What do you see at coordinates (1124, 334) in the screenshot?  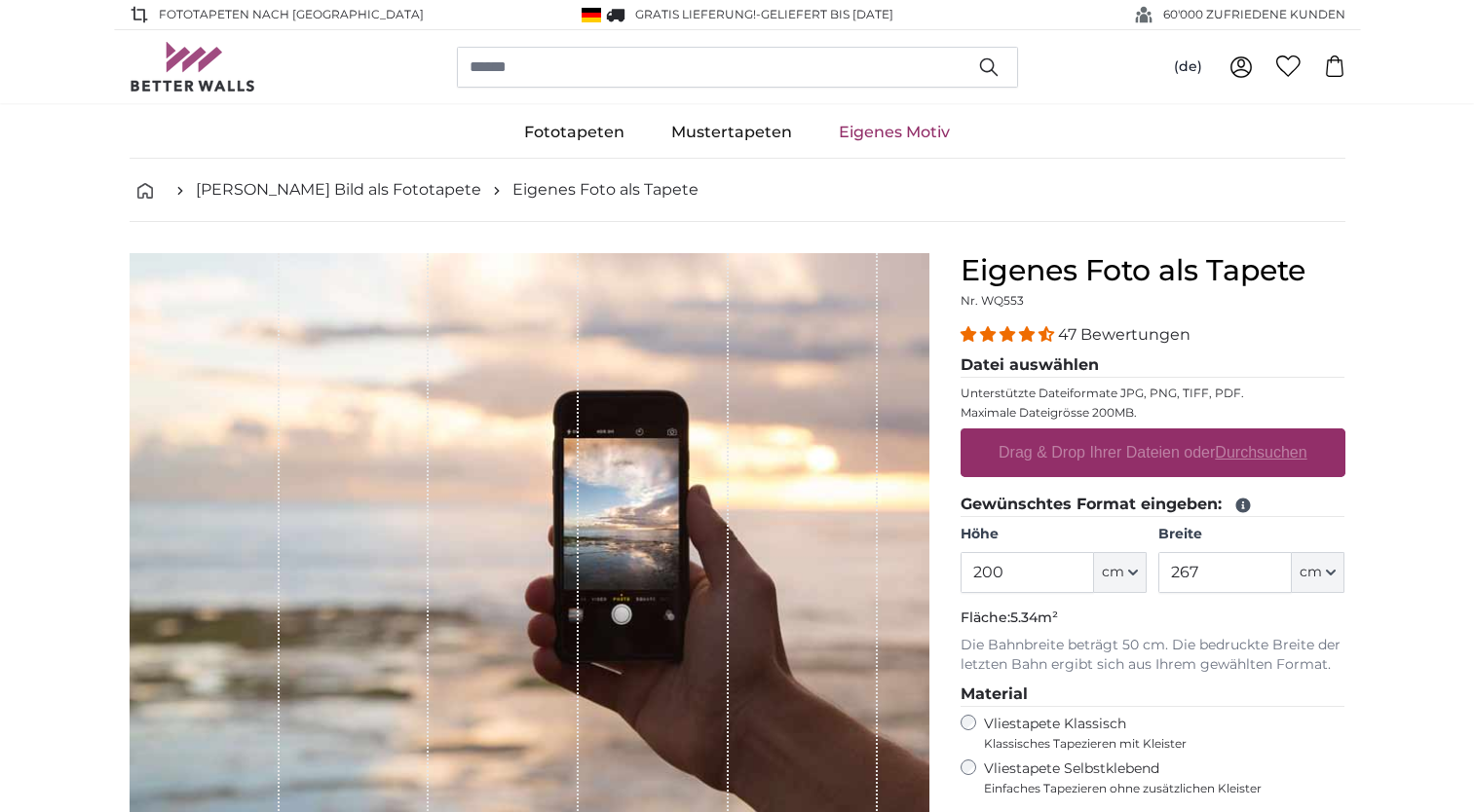 I see `span: 47 Bewertungen` at bounding box center [1124, 334].